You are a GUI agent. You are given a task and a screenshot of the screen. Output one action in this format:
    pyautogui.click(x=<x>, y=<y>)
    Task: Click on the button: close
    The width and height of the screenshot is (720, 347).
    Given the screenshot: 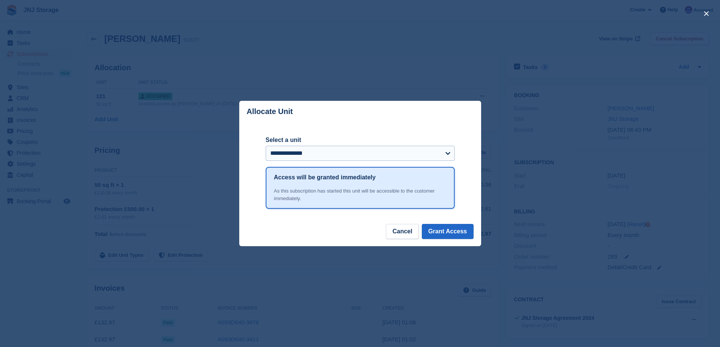 What is the action you would take?
    pyautogui.click(x=706, y=14)
    